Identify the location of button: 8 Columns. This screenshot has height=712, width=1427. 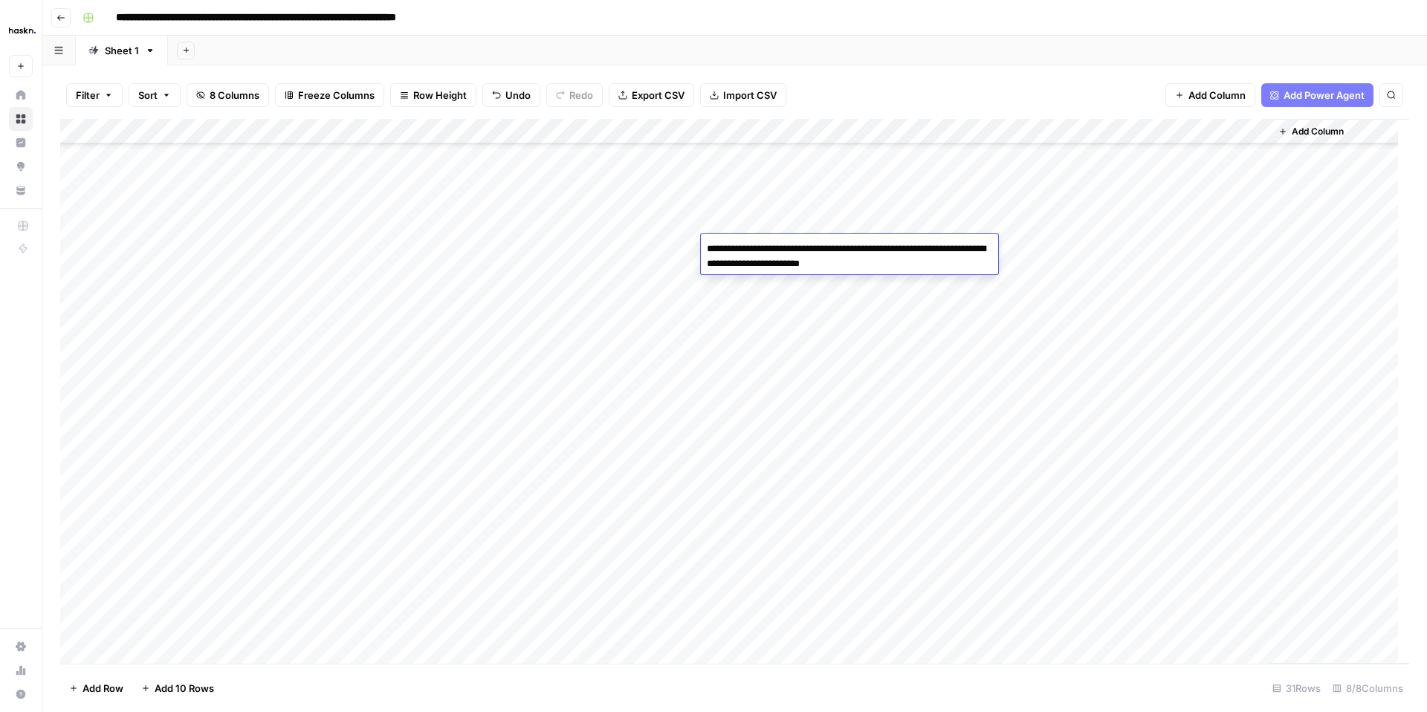
(227, 95).